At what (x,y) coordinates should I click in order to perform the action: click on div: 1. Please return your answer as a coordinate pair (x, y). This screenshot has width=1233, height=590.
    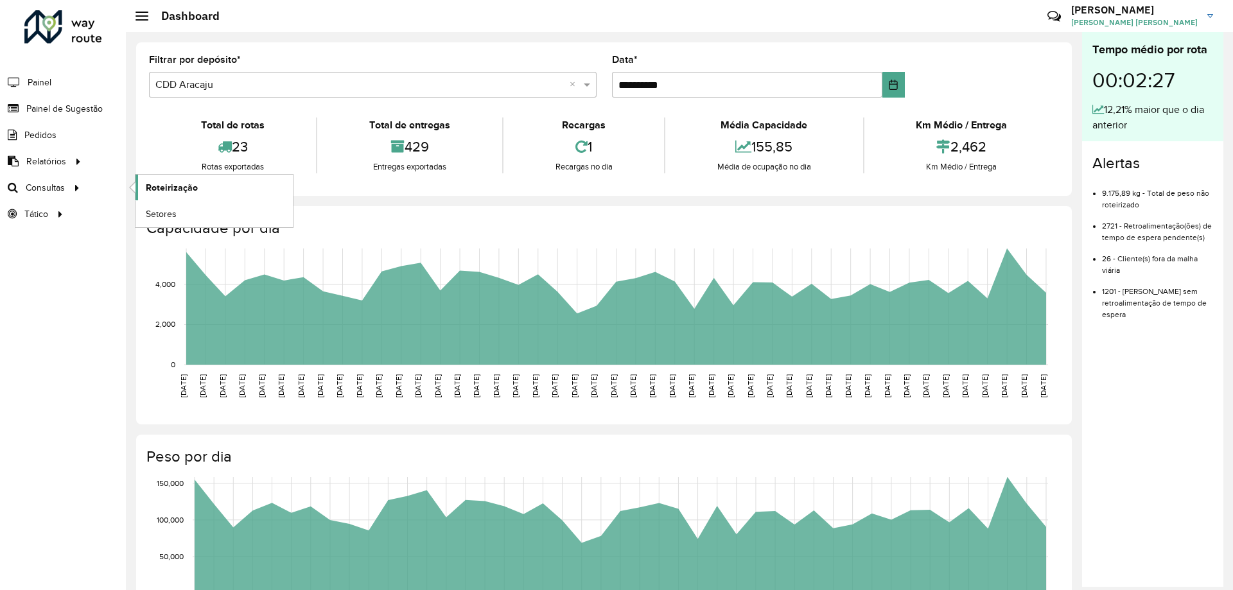
    Looking at the image, I should click on (584, 146).